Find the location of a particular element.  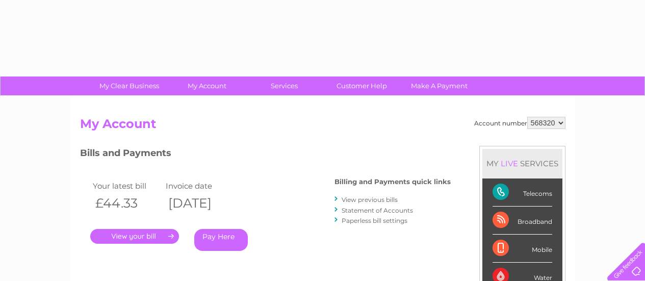

a: Make A Payment is located at coordinates (439, 86).